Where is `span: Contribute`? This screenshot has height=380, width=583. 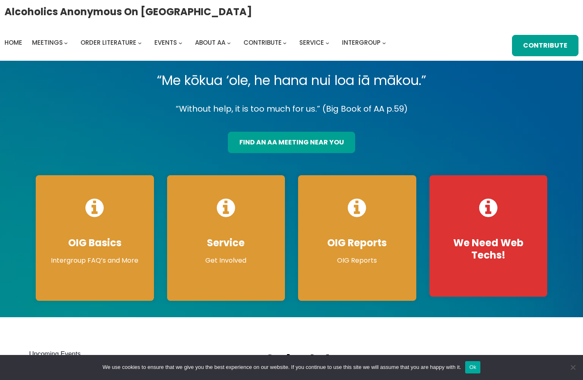 span: Contribute is located at coordinates (263, 42).